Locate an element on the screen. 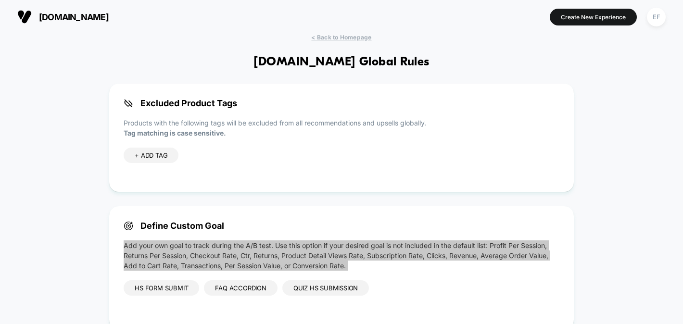 This screenshot has height=324, width=683. span: < Back to Homepage is located at coordinates (341, 37).